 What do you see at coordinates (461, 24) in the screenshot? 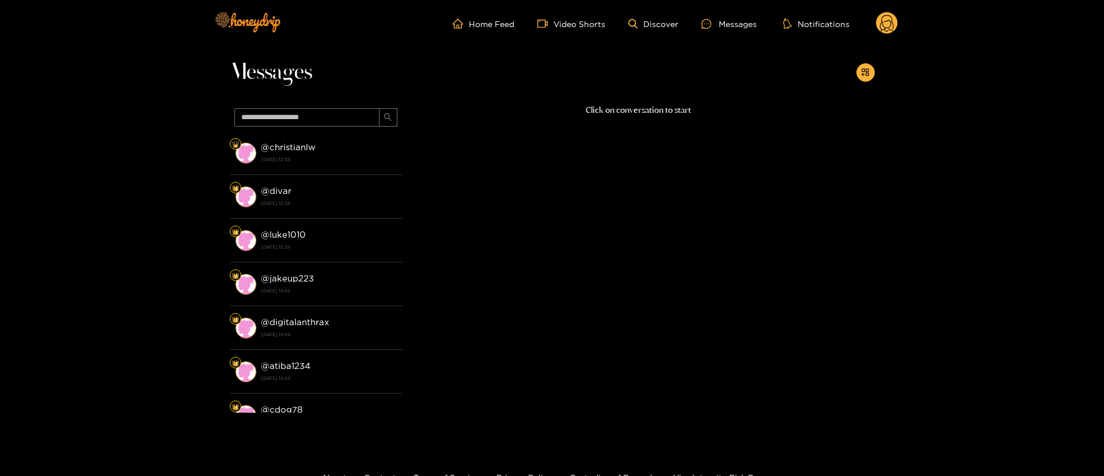
I see `span: home` at bounding box center [461, 24].